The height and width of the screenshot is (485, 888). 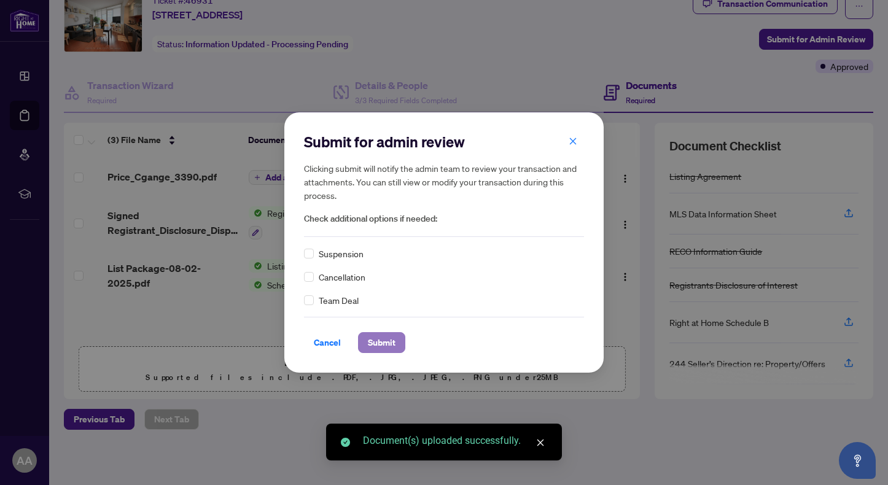 I want to click on h5: Clicking submit will notify the admin team to review your transaction and attachments. You can st..., so click(x=444, y=182).